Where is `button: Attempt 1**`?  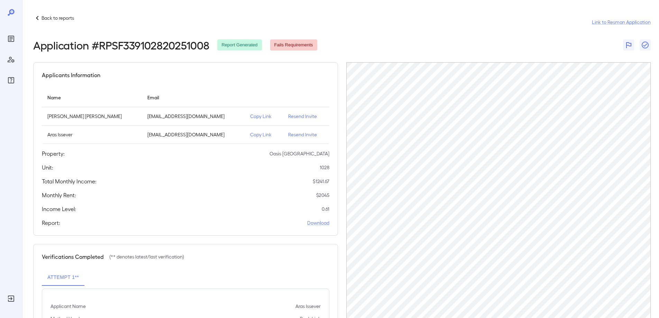
button: Attempt 1** is located at coordinates (63, 277).